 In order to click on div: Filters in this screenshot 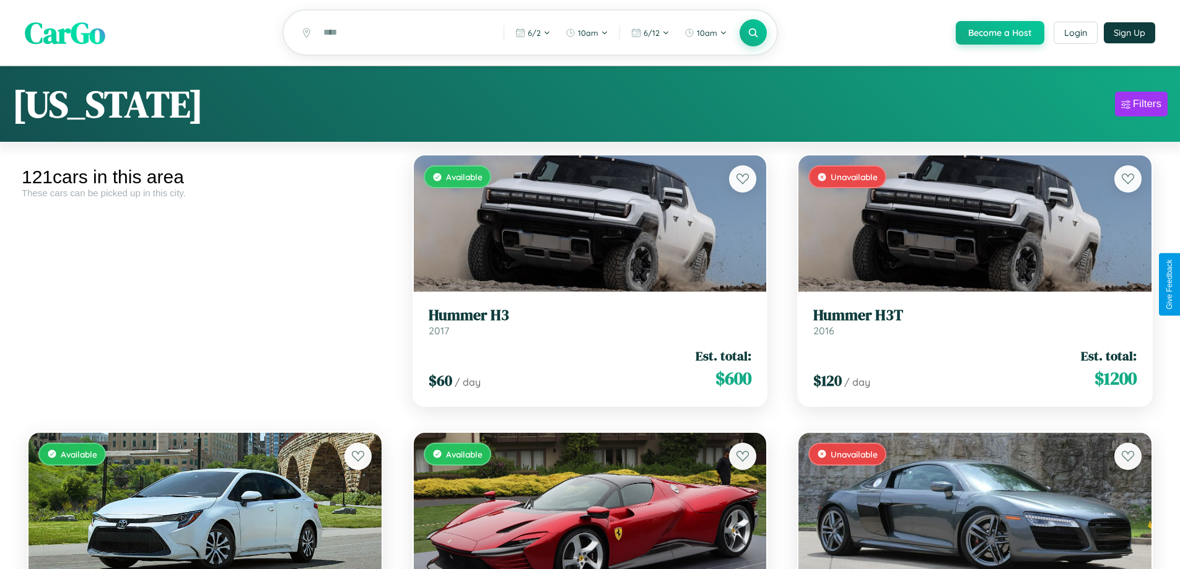, I will do `click(1147, 104)`.